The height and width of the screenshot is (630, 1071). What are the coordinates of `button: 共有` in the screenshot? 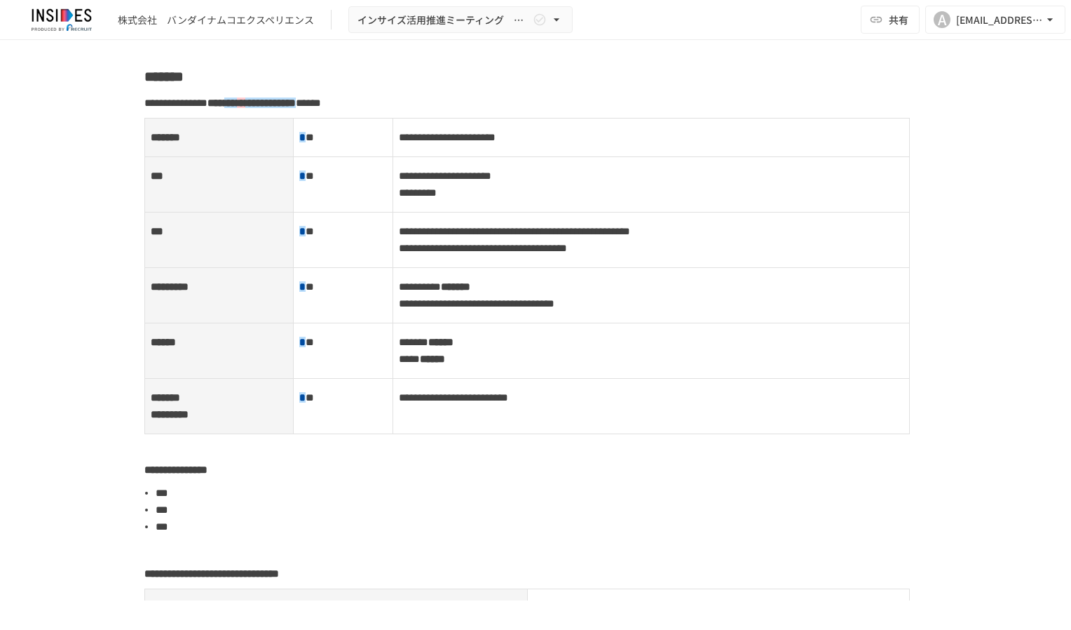 It's located at (890, 20).